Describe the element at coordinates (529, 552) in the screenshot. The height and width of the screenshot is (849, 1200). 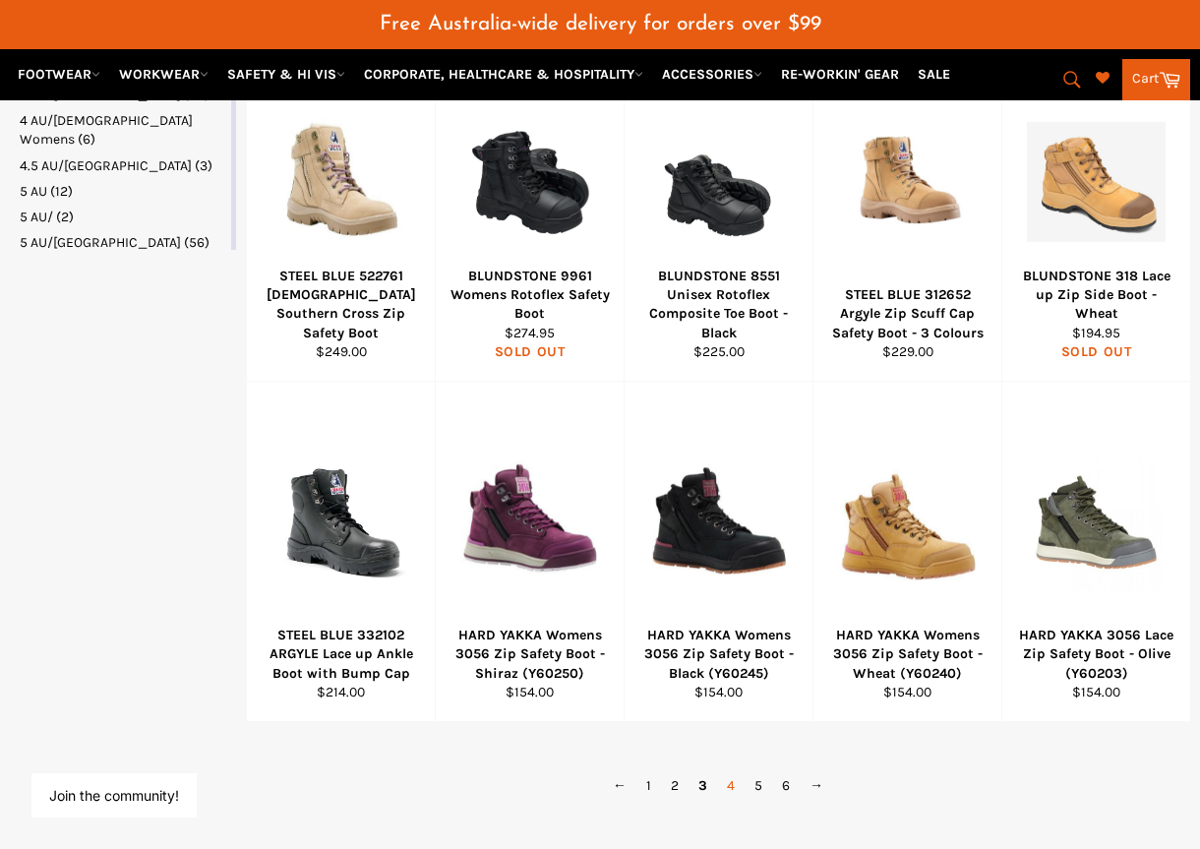
I see `a: HARD YAKKA Womens 3056 Zip Safety Boot - Shiraz (Y60250)HARD YAKKA Womens 3056 Zip Safety Boot - ...` at that location.